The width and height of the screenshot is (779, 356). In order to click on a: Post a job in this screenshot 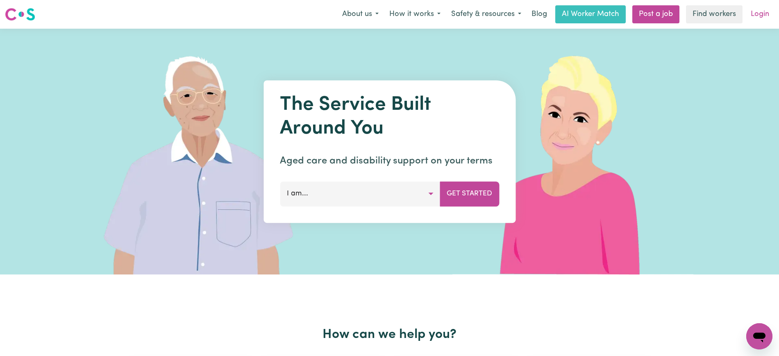, I will do `click(656, 14)`.